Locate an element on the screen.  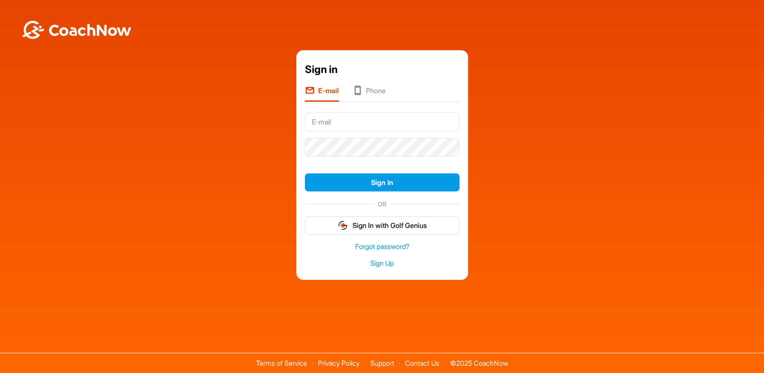
a: Terms of Service is located at coordinates (281, 363).